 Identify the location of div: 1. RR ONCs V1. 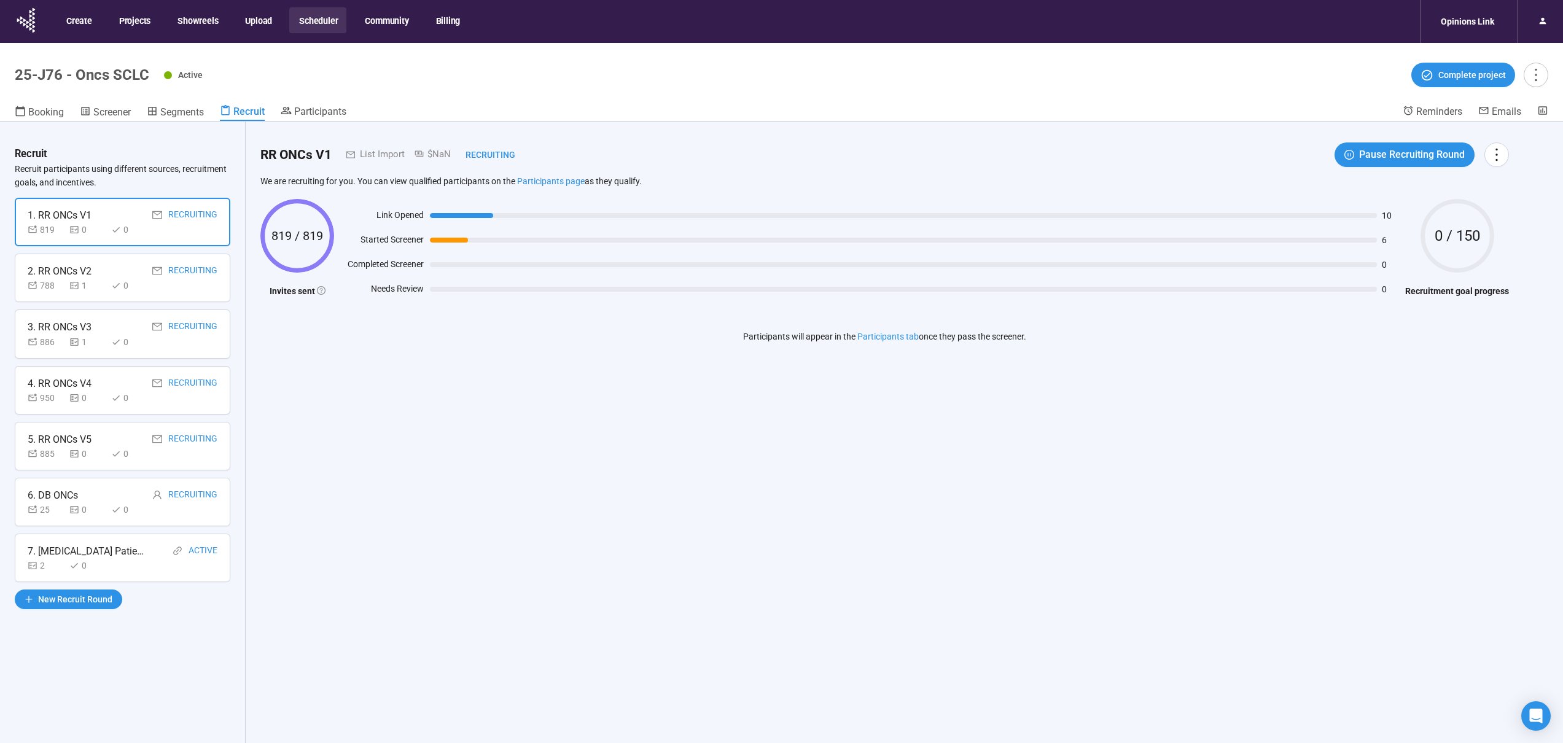
(60, 215).